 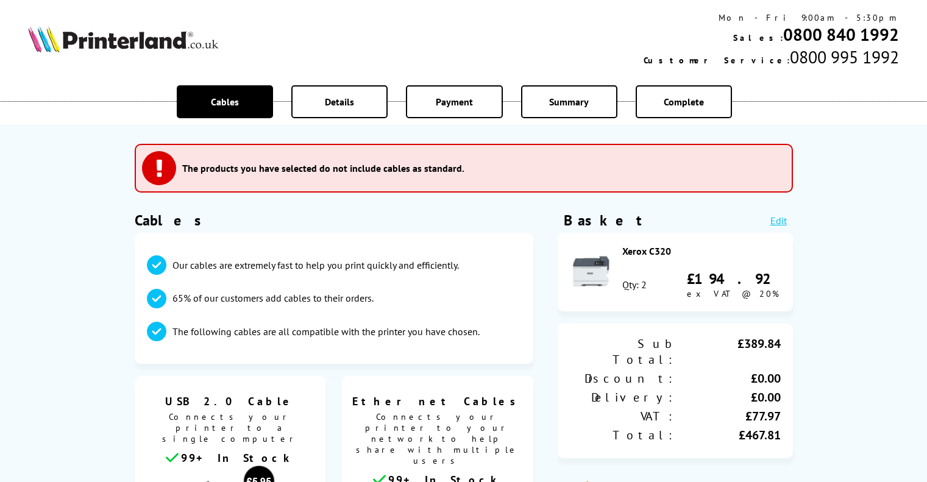 I want to click on span: Sales:, so click(x=758, y=38).